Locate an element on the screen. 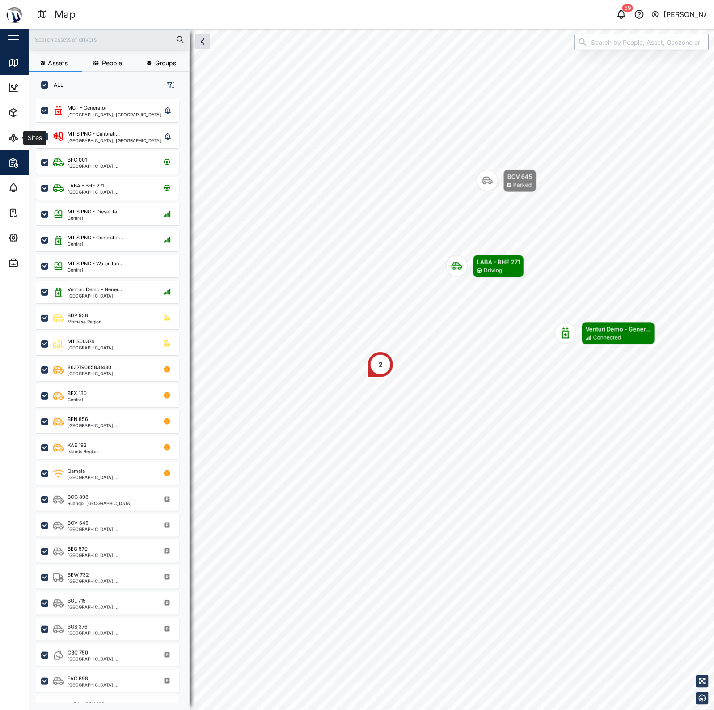 The image size is (714, 710). div: Settings is located at coordinates (39, 238).